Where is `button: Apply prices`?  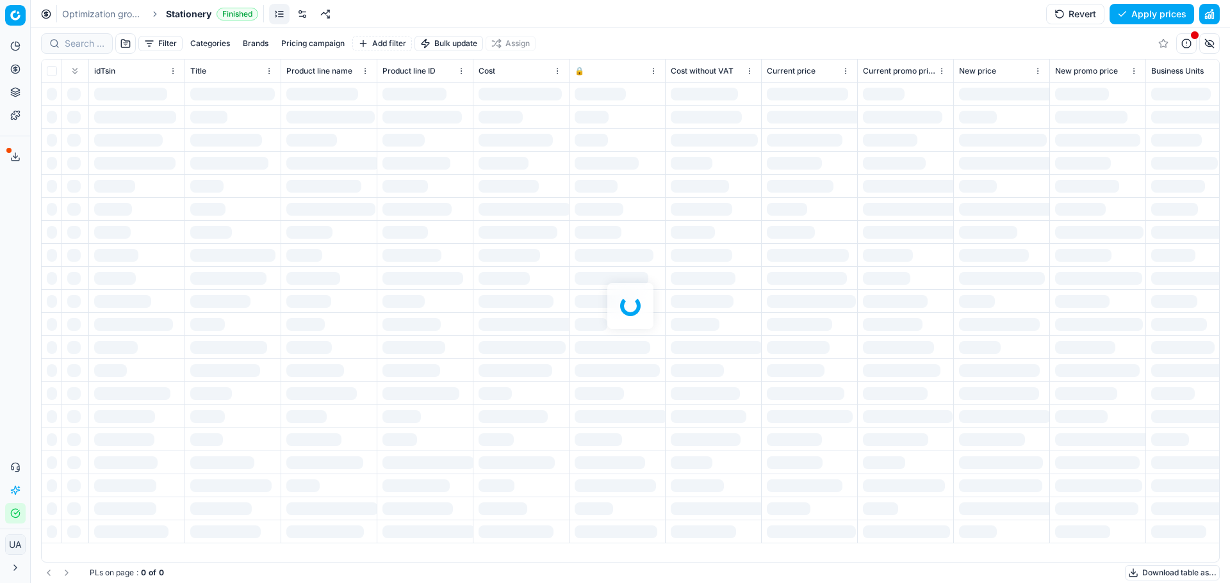 button: Apply prices is located at coordinates (1152, 14).